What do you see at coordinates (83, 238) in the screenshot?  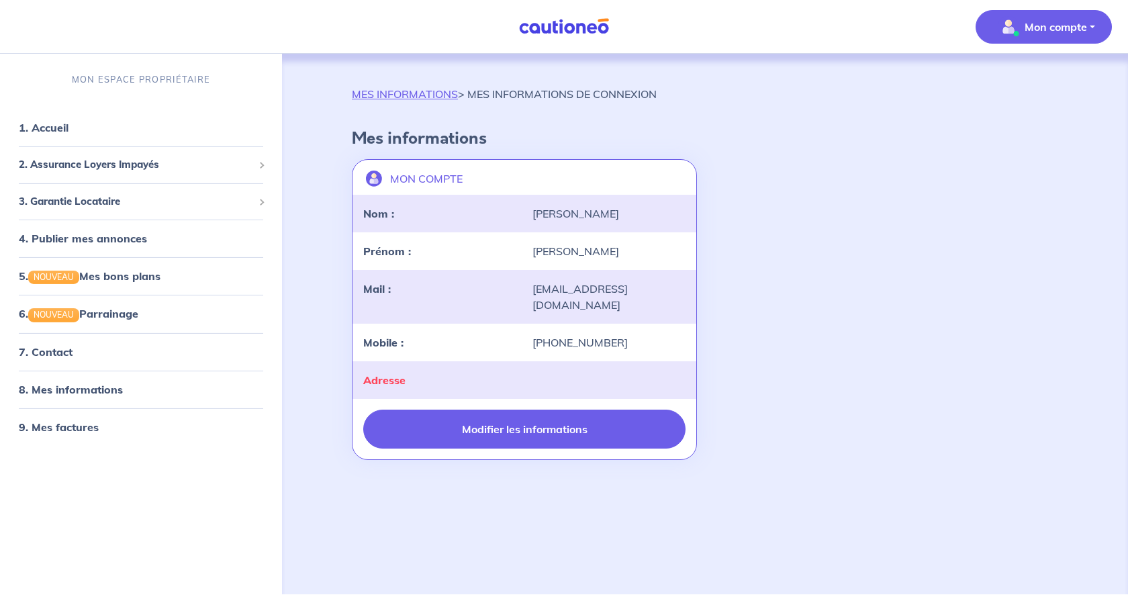 I see `a: 4. Publier mes annonces` at bounding box center [83, 238].